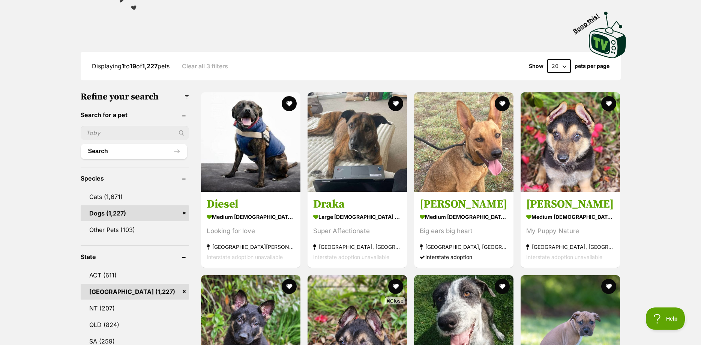 The height and width of the screenshot is (345, 701). What do you see at coordinates (135, 213) in the screenshot?
I see `a: Dogs (1,227)` at bounding box center [135, 213].